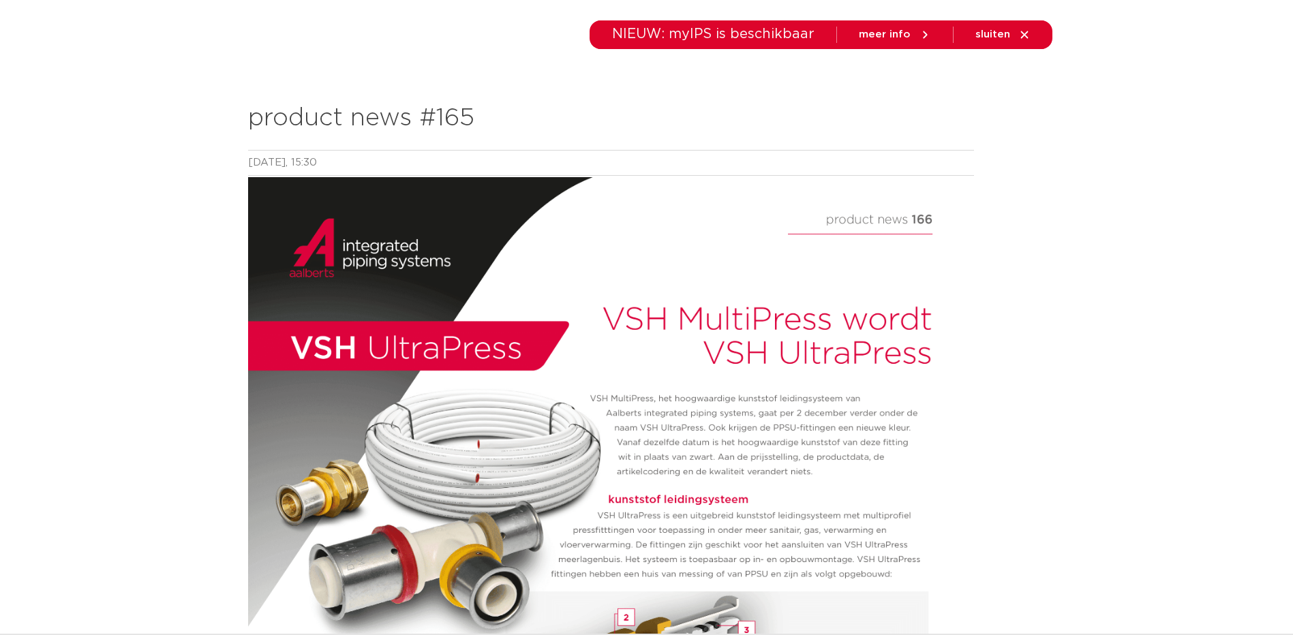 The image size is (1293, 635). I want to click on time: 15:30, so click(304, 162).